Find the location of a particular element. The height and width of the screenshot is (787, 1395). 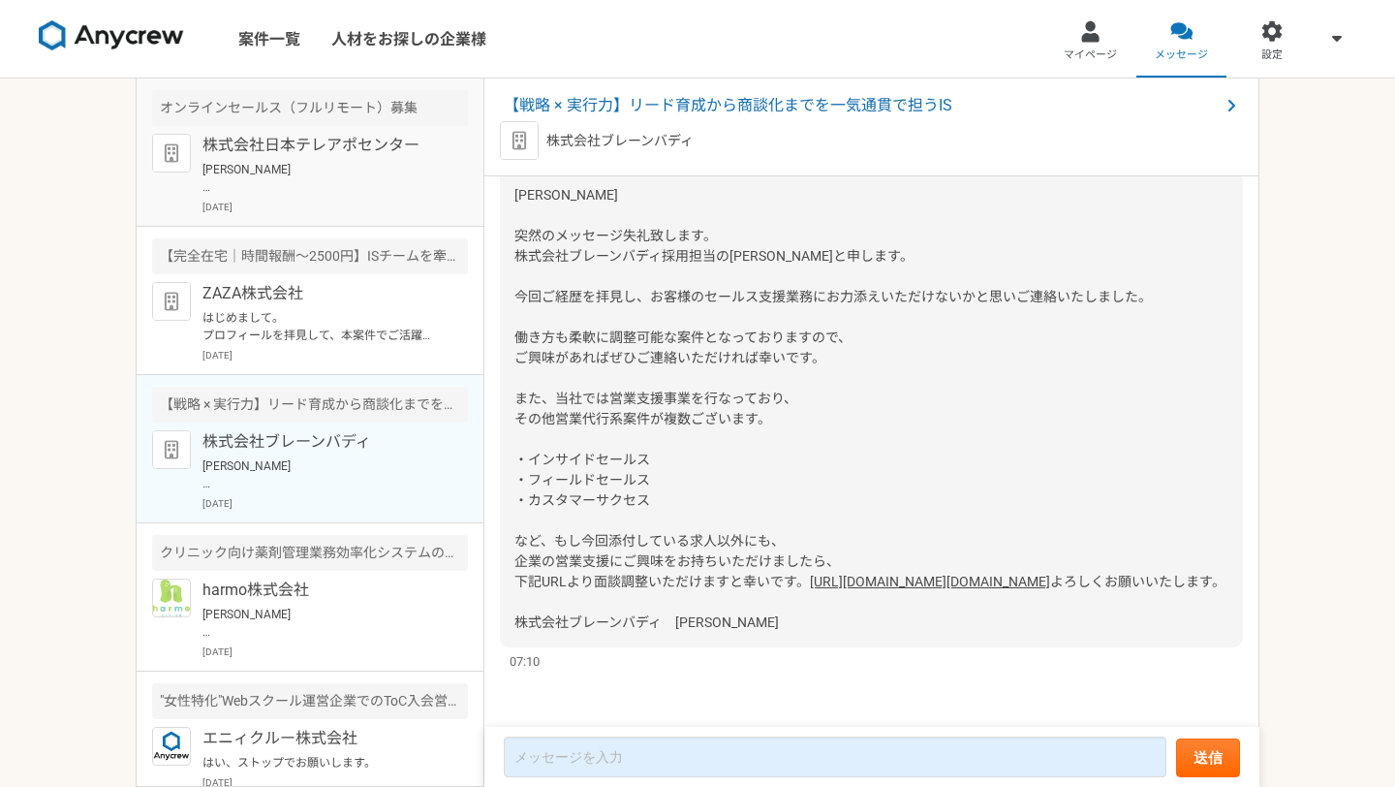

div: クリニック向け薬剤管理業務効率化システムの営業 is located at coordinates (310, 552).